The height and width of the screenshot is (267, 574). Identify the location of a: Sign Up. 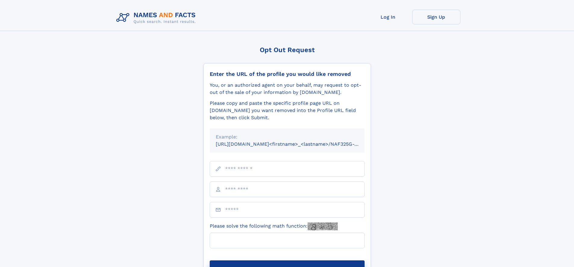
(437, 17).